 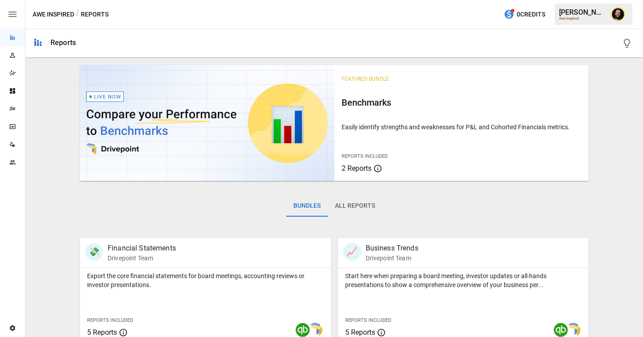 I want to click on span: Featured Bundle, so click(x=365, y=79).